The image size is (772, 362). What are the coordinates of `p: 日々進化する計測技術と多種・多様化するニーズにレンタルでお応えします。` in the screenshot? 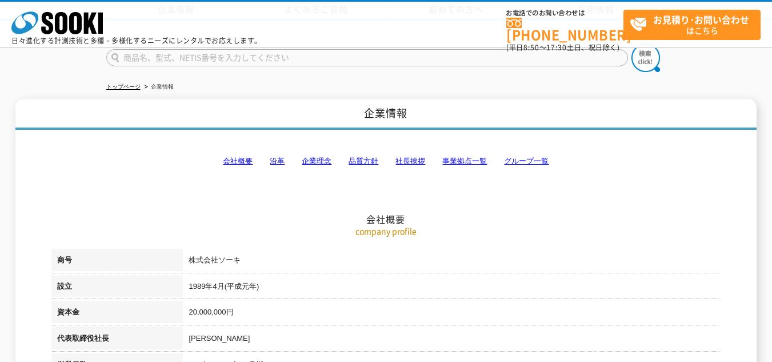 It's located at (137, 41).